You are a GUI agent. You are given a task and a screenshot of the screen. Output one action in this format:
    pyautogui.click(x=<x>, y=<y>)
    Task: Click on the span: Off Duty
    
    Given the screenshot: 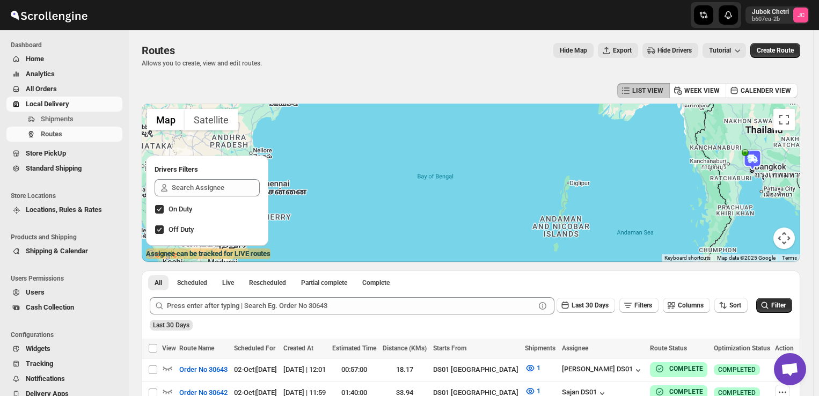 What is the action you would take?
    pyautogui.click(x=181, y=229)
    